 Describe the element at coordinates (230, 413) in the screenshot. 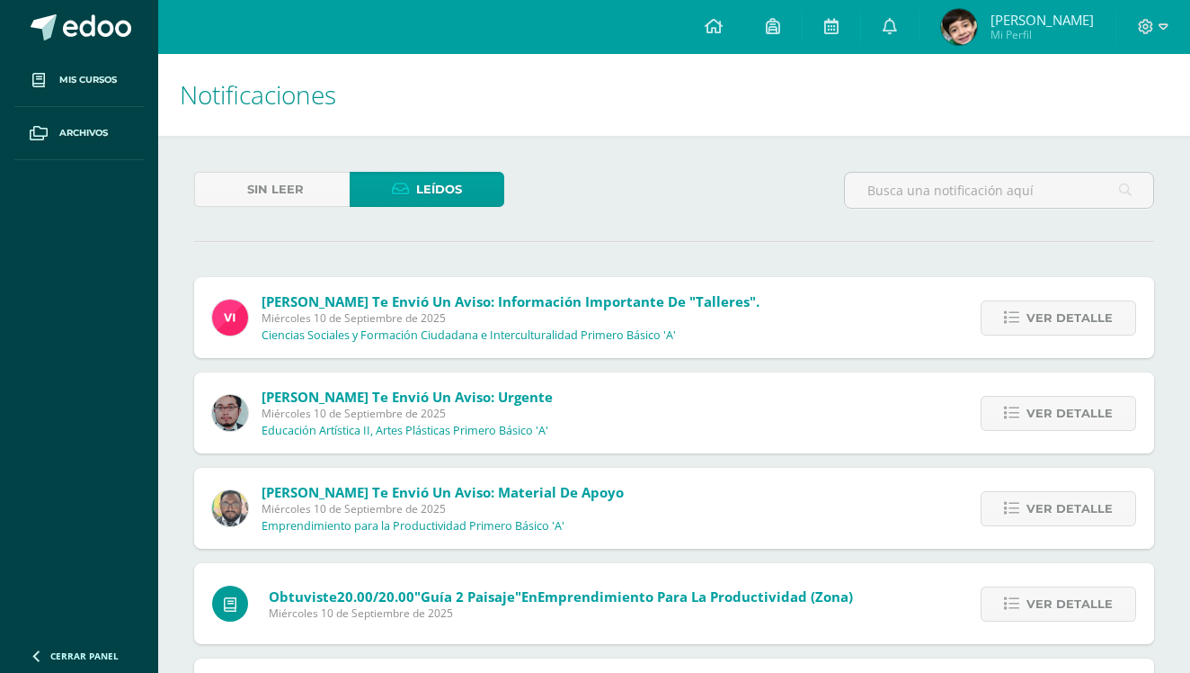

I see `img: 5fac68162d5e1b6fbd390a6ac50e103d.png` at that location.